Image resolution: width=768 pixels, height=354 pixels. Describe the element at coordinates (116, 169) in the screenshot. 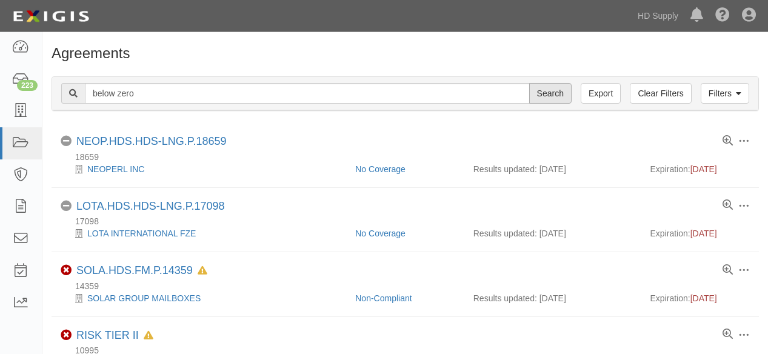

I see `a: NEOPERL INC` at that location.